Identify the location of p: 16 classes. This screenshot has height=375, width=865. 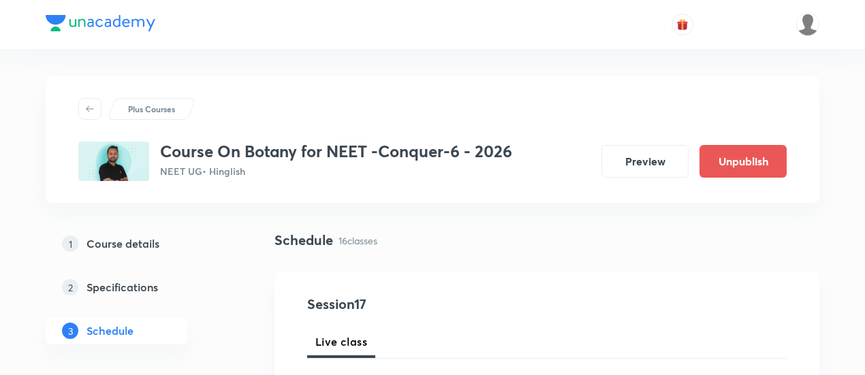
(358, 240).